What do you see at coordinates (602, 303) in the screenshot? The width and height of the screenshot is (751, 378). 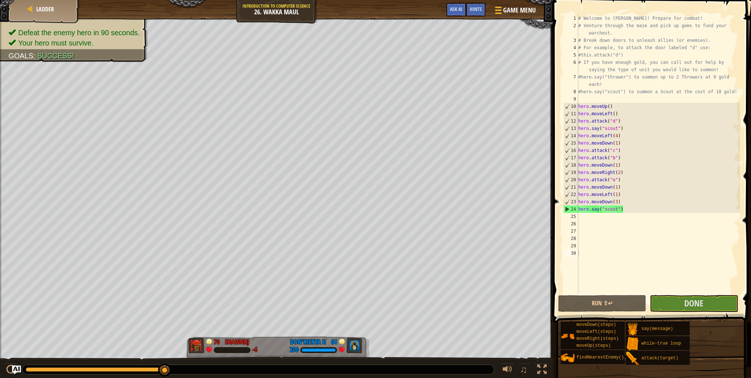 I see `button: Run ⇧↵` at bounding box center [602, 303].